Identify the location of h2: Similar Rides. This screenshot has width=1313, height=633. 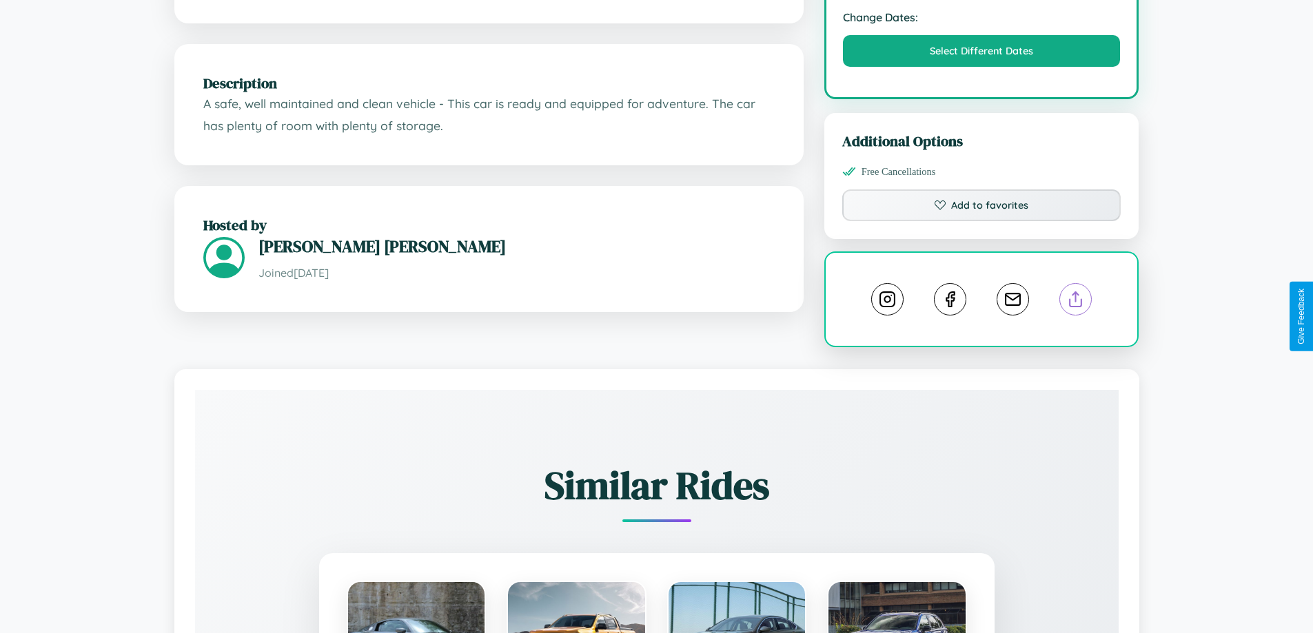
(657, 485).